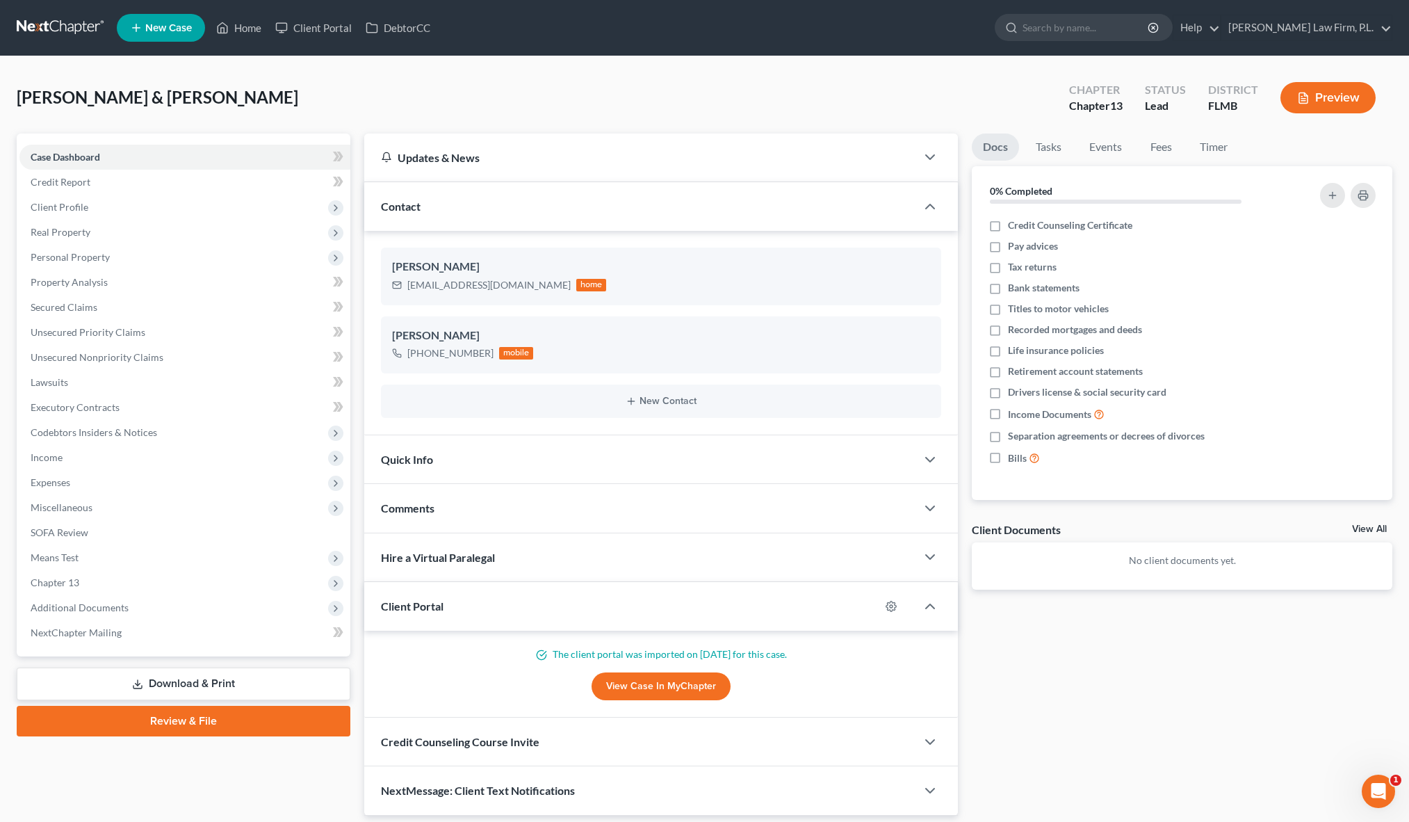 The image size is (1409, 822). What do you see at coordinates (184, 683) in the screenshot?
I see `a: Download & Print` at bounding box center [184, 683].